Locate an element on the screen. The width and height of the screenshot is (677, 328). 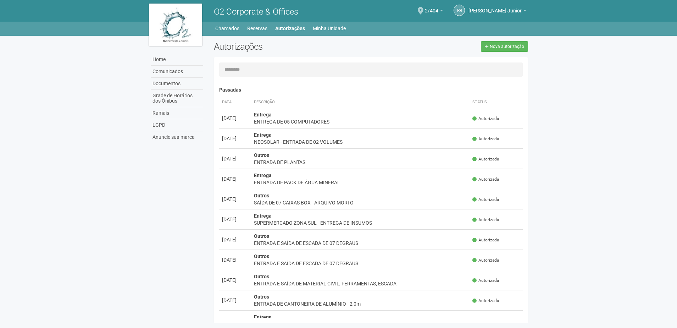
a: Nova autorização is located at coordinates (504, 46).